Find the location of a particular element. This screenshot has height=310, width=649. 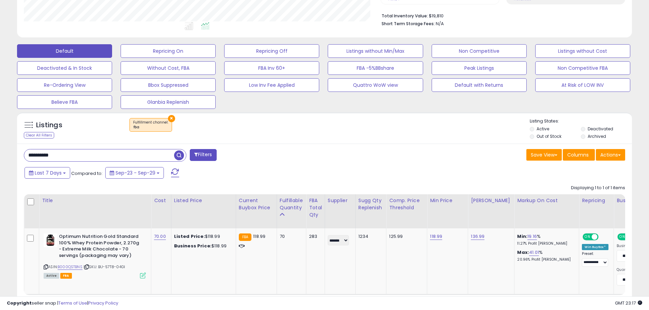

div: 1234 is located at coordinates (370, 237).